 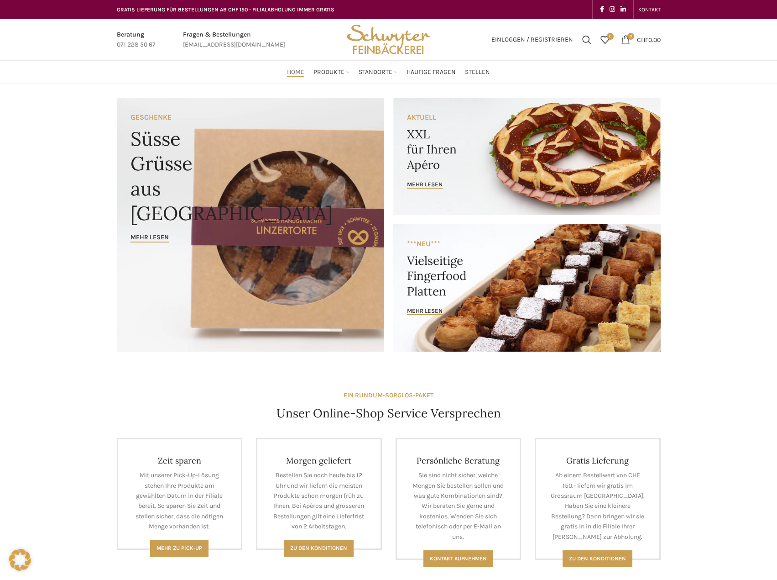 I want to click on span: Kontakt aufnehmen, so click(x=458, y=558).